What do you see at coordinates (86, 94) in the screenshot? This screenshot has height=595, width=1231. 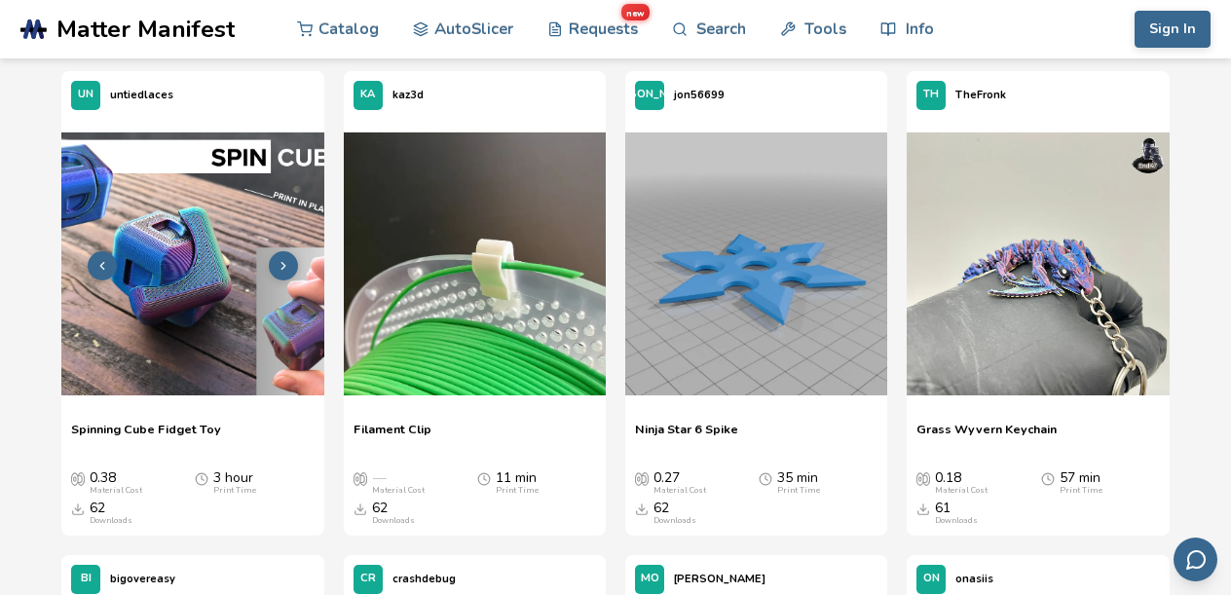 I see `span: UN` at bounding box center [86, 94].